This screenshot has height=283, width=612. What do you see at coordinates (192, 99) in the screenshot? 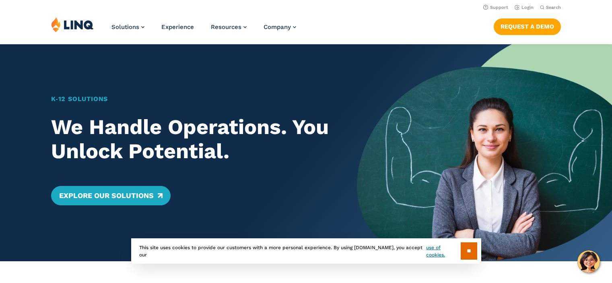
I see `h1: K‑12 Solutions` at bounding box center [192, 99].